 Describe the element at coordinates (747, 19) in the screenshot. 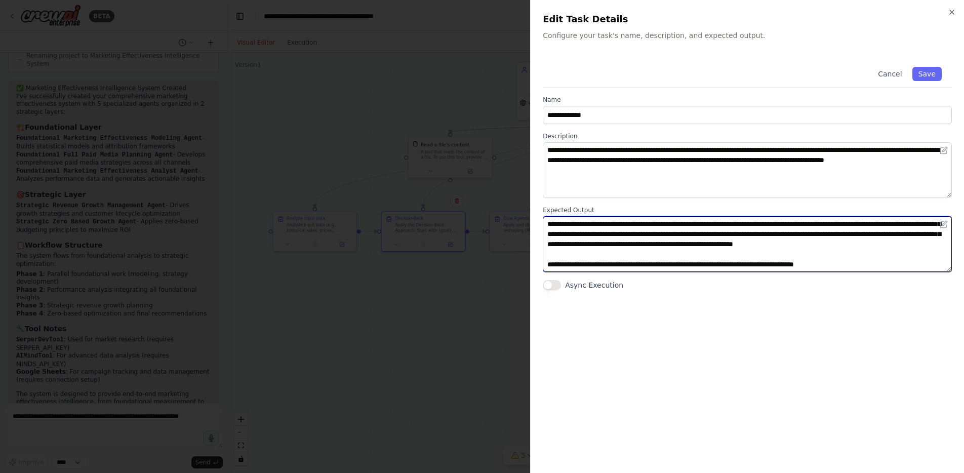

I see `h2: Edit Task Details` at that location.